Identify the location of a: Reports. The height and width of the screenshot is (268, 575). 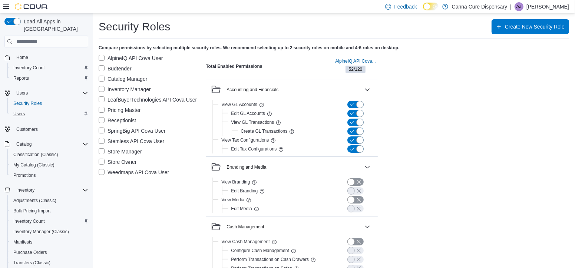
(21, 78).